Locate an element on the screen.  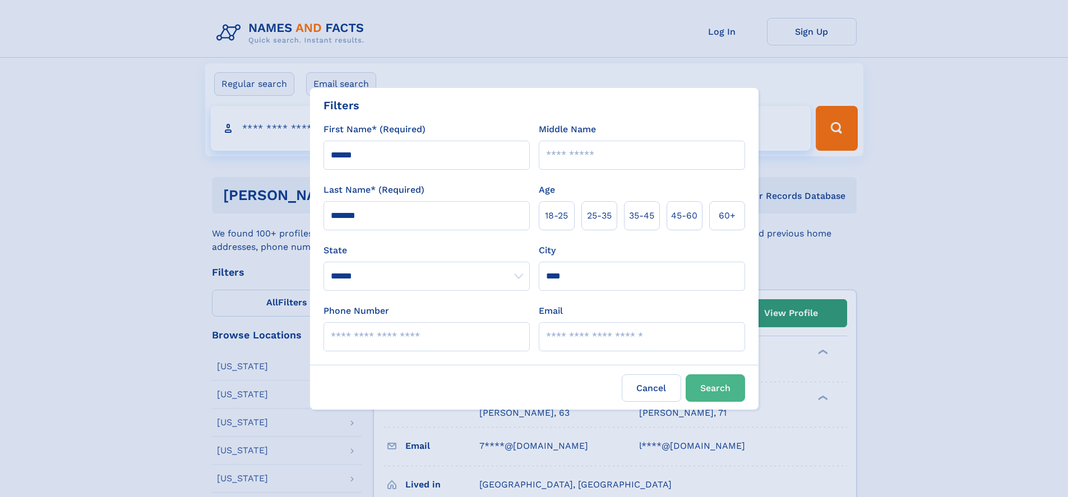
label: Last Name* (Required) is located at coordinates (374, 190).